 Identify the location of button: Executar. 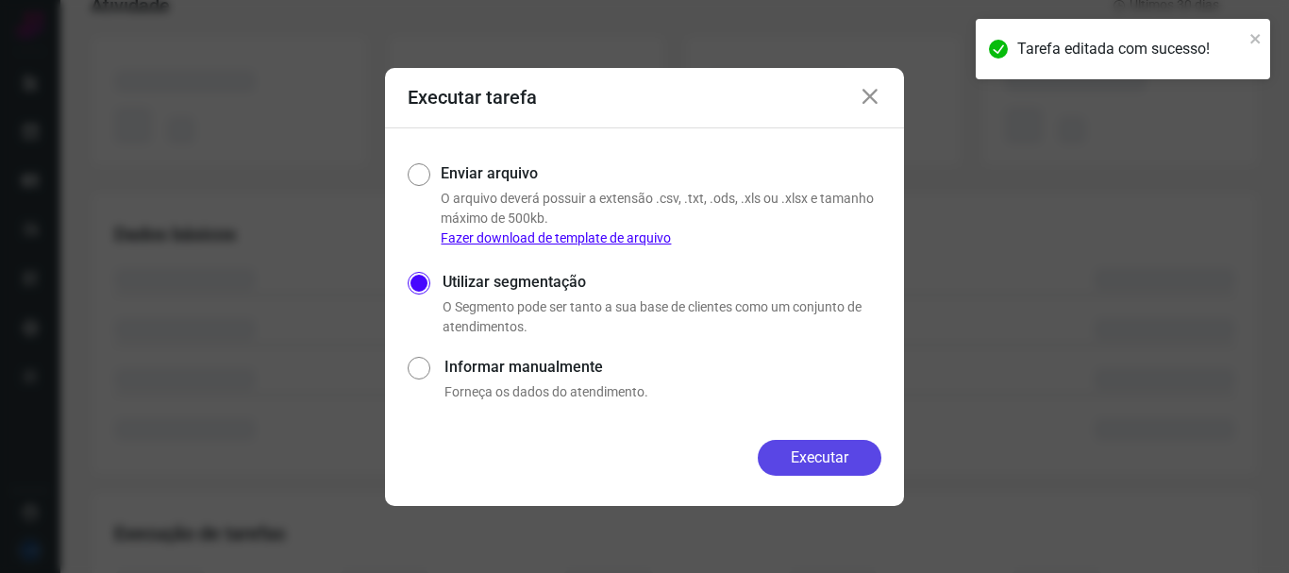
(819, 458).